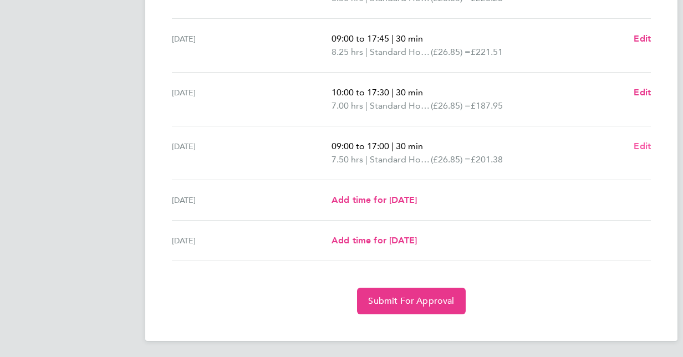  What do you see at coordinates (361, 146) in the screenshot?
I see `span: 09:00 to 17:00` at bounding box center [361, 146].